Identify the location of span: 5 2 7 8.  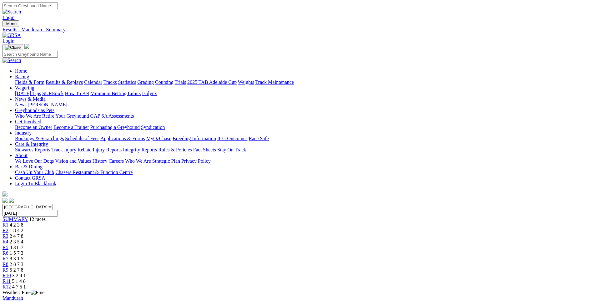
(17, 270).